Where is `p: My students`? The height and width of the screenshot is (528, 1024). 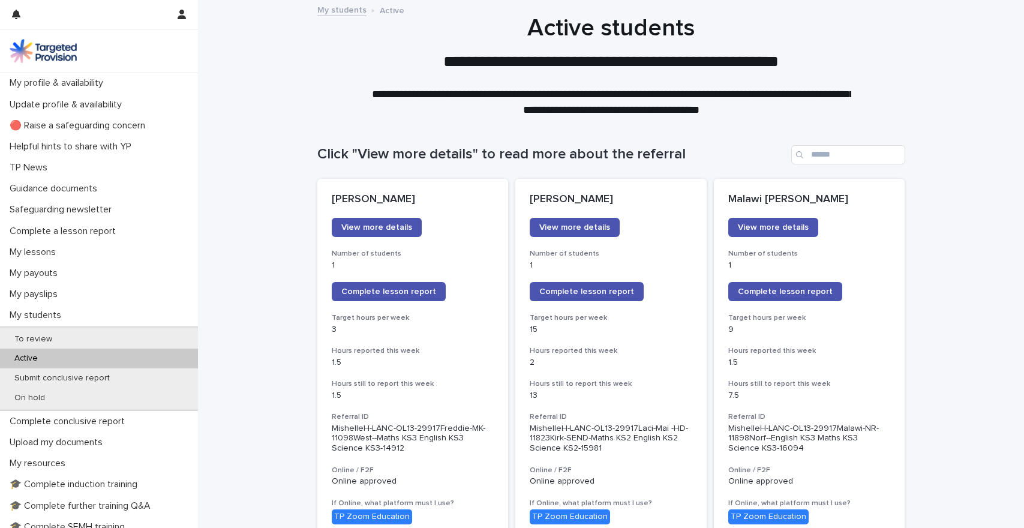
p: My students is located at coordinates (38, 315).